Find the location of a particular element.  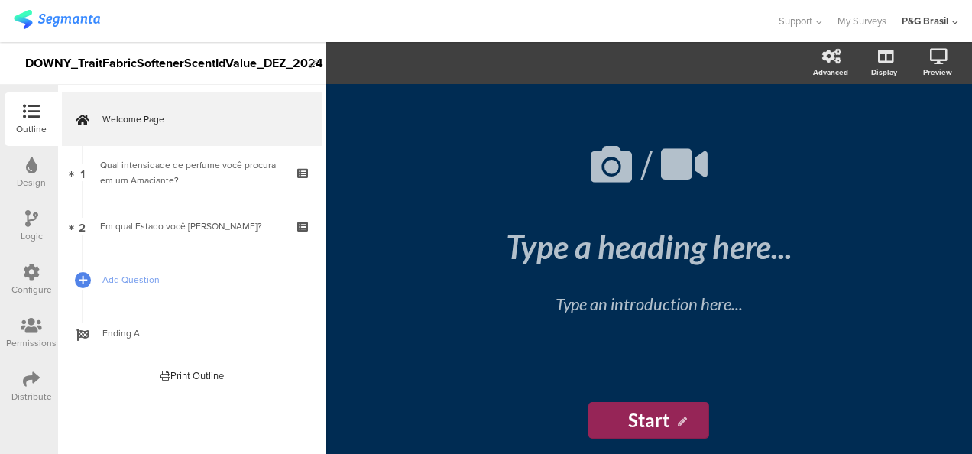

span: Welcome Page is located at coordinates (200, 119).